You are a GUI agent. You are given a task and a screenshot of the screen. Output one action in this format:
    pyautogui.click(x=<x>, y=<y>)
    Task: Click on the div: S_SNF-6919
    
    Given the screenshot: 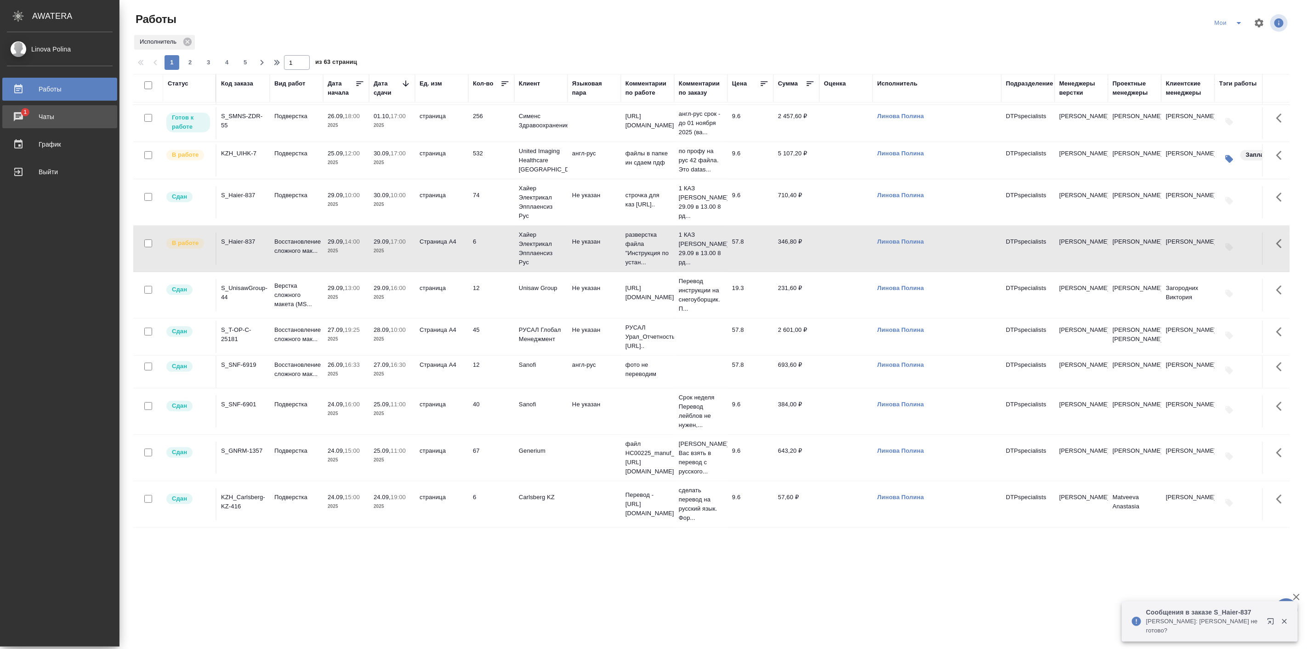 What is the action you would take?
    pyautogui.click(x=243, y=365)
    